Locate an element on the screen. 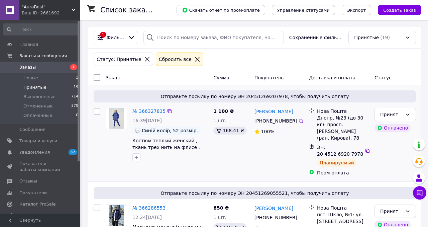 The image size is (428, 227). span: 0 is located at coordinates (77, 115).